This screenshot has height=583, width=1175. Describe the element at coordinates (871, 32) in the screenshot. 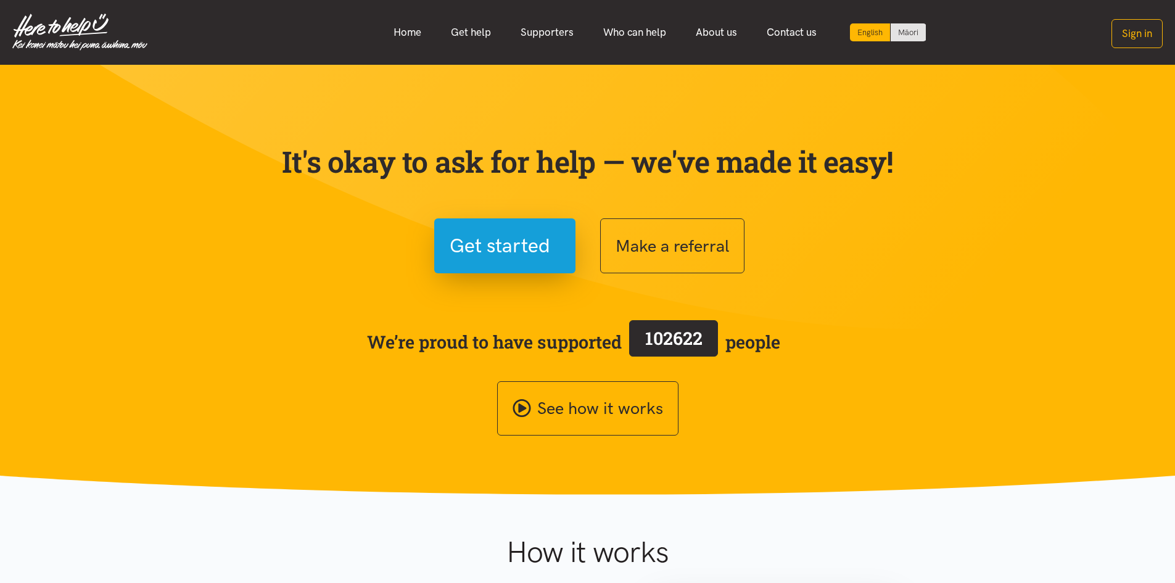

I see `div: Current language` at that location.